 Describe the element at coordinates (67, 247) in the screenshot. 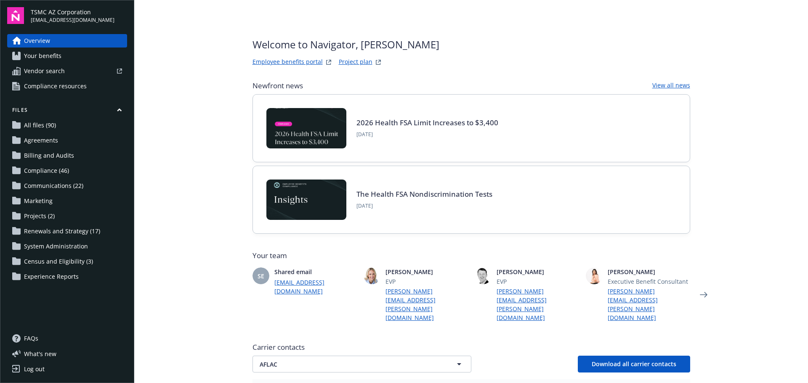

I see `a: System Administration` at that location.